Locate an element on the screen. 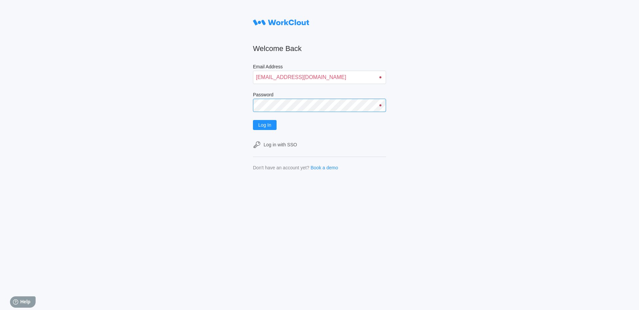  div: Log in with SSO is located at coordinates (280, 144).